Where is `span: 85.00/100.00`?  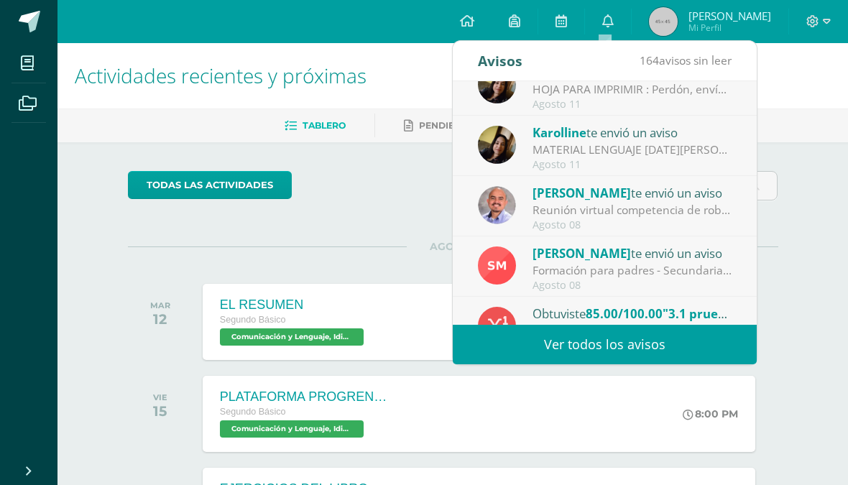 span: 85.00/100.00 is located at coordinates (624, 313).